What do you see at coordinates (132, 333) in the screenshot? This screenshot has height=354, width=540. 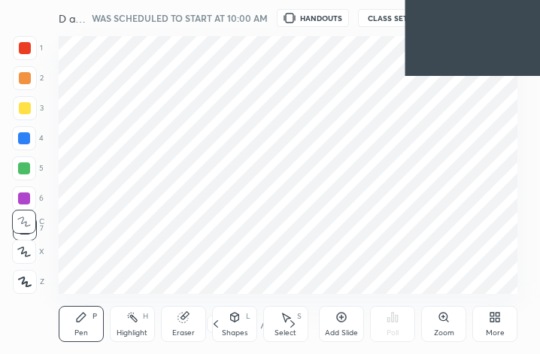 I see `div: Highlight` at bounding box center [132, 333].